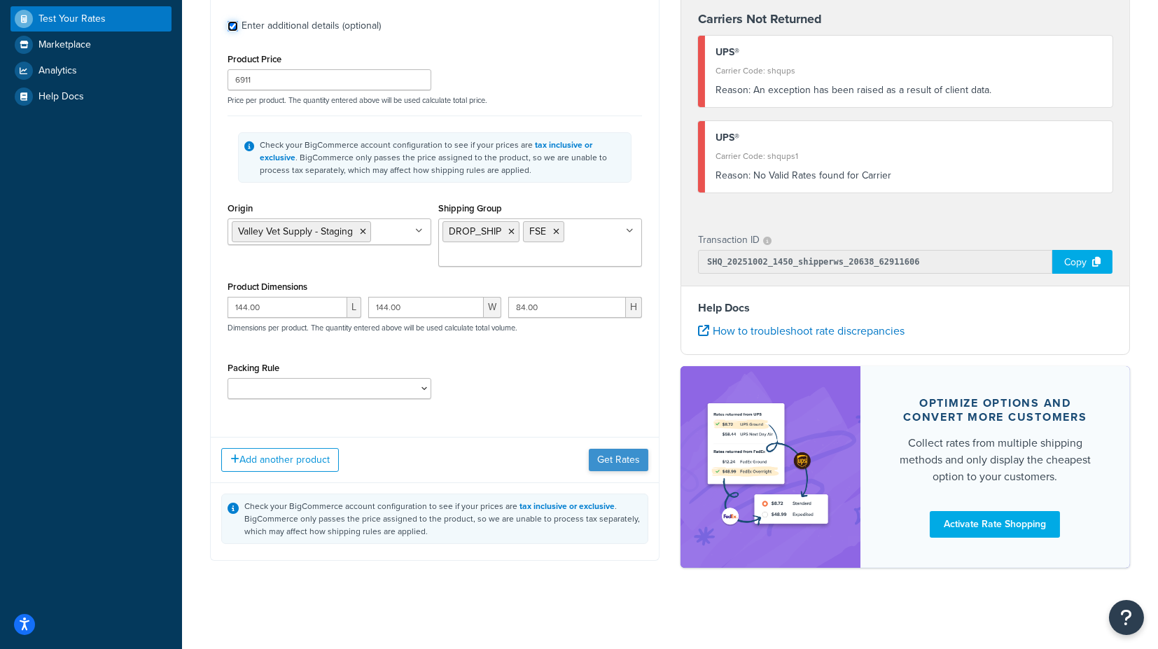  I want to click on a: Marketplace, so click(91, 45).